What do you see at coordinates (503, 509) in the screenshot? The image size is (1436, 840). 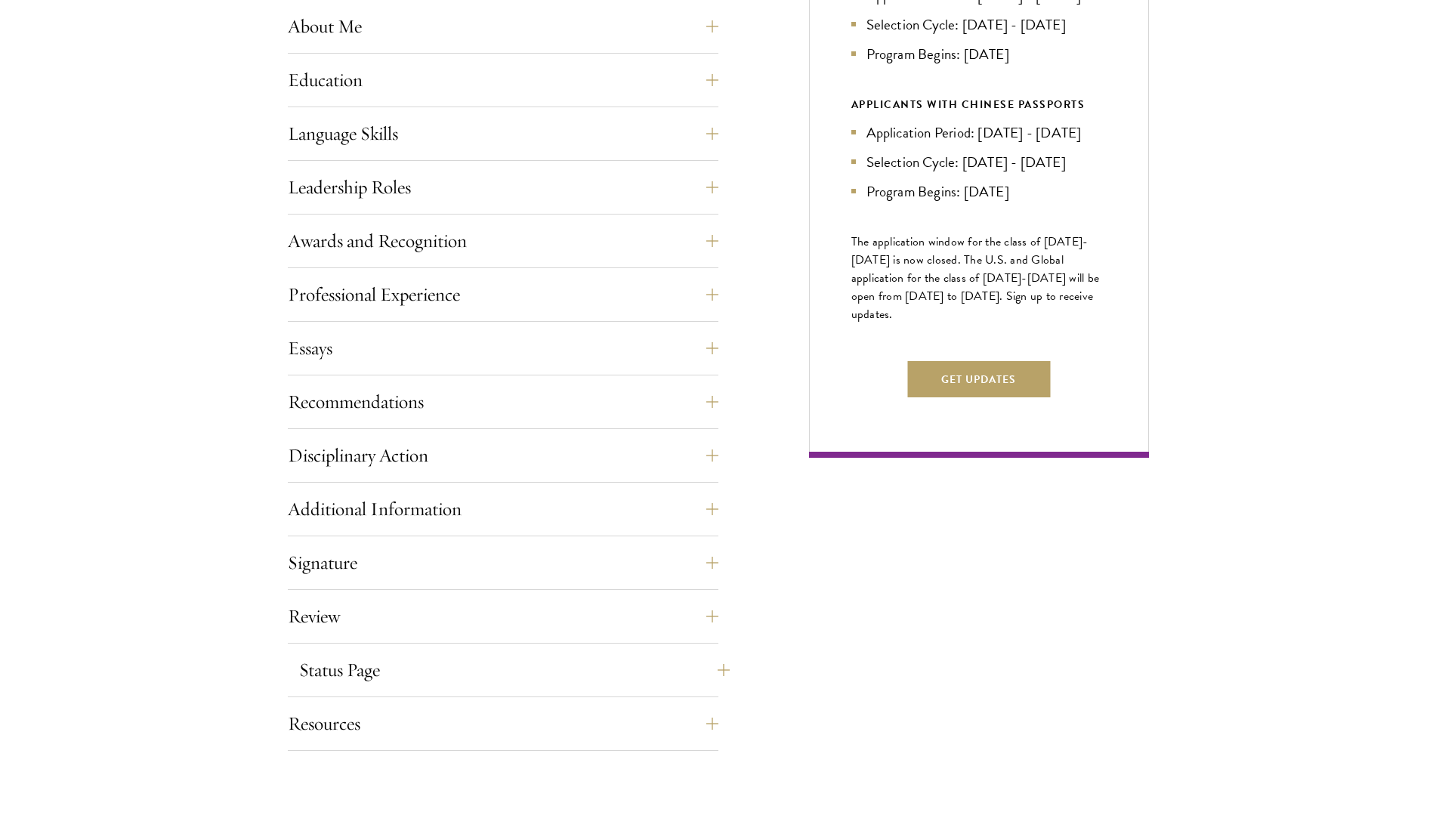 I see `button: Additional Information` at bounding box center [503, 509].